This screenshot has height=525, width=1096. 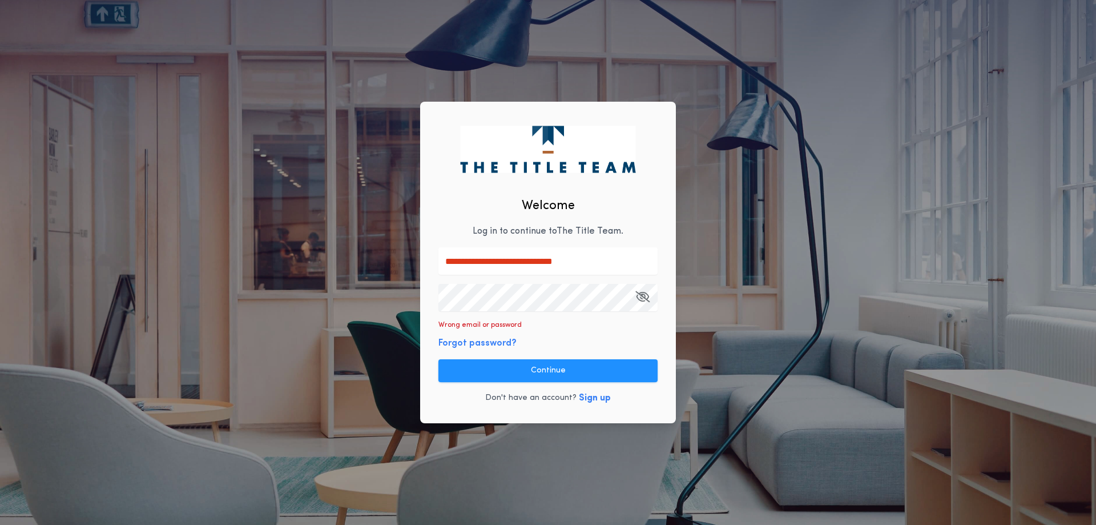 I want to click on p: Log in to continue to The Title Team ., so click(x=548, y=231).